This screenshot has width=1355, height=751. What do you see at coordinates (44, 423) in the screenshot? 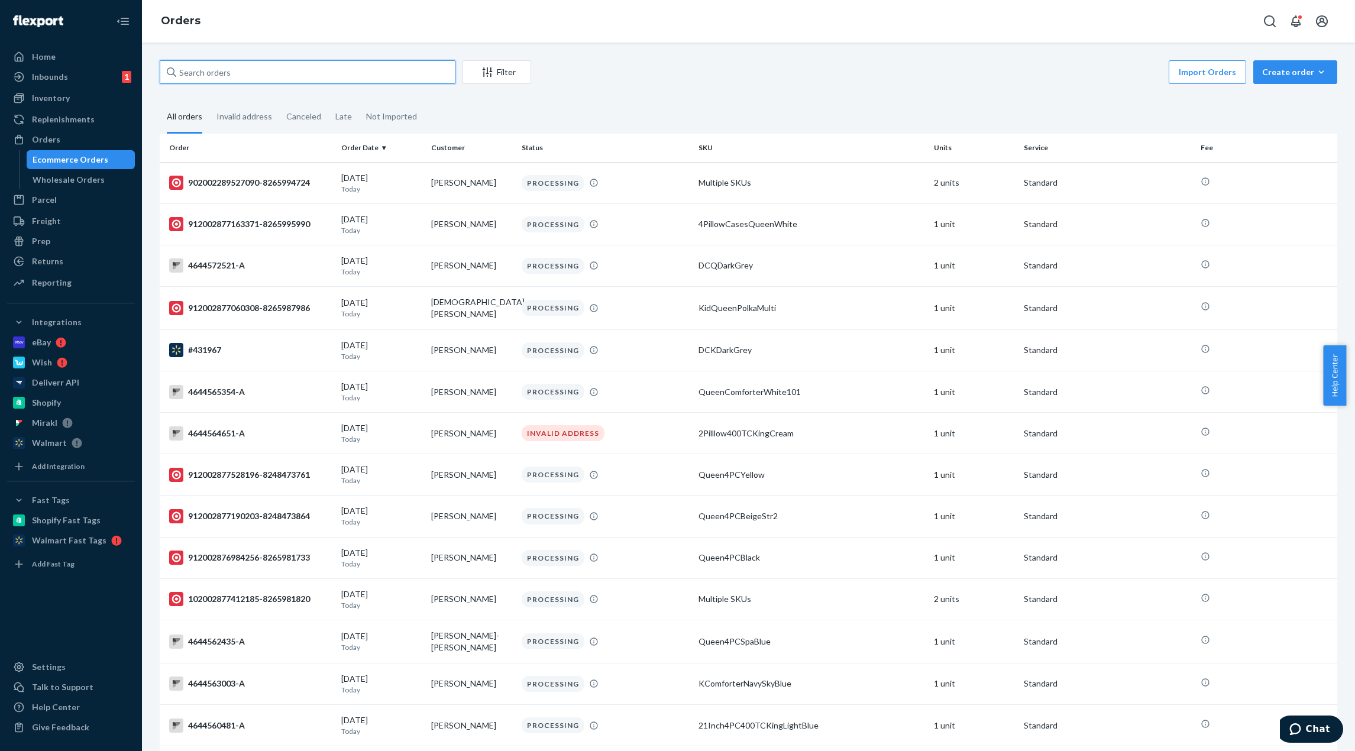
I see `div: Mirakl` at bounding box center [44, 423].